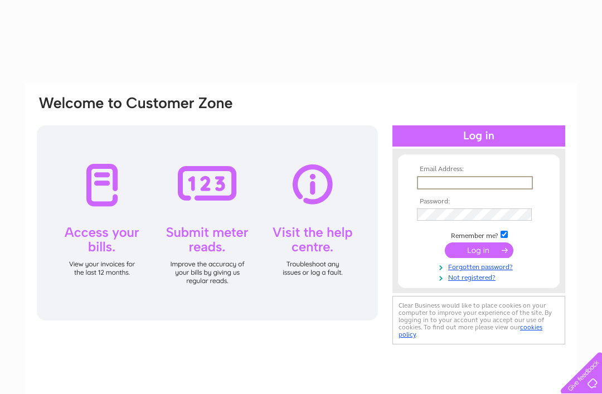 The width and height of the screenshot is (602, 394). Describe the element at coordinates (479, 170) in the screenshot. I see `th: Email Address:` at that location.